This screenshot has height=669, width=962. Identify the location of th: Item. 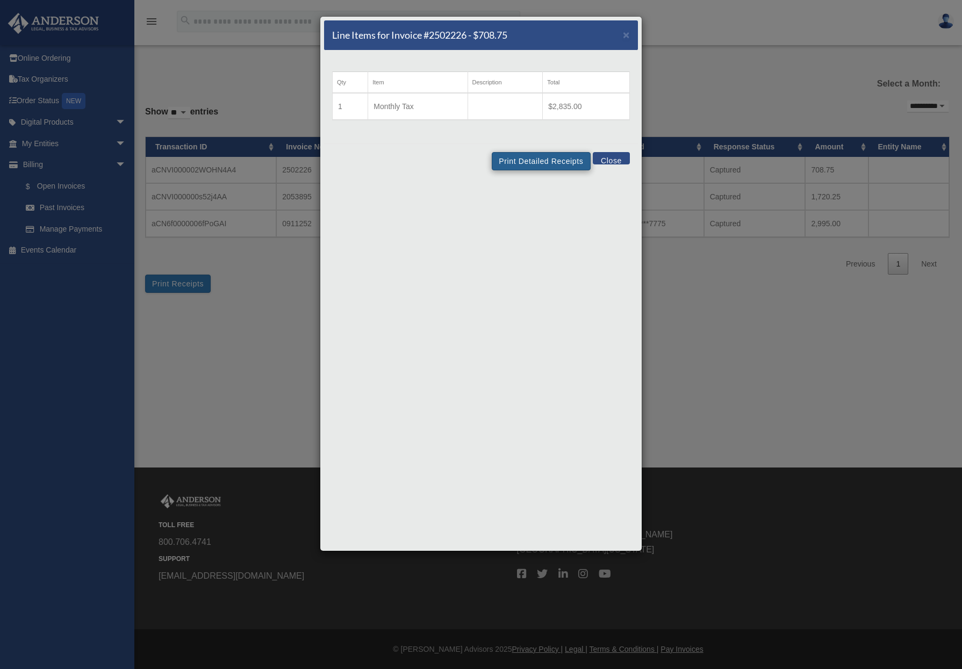
(417, 83).